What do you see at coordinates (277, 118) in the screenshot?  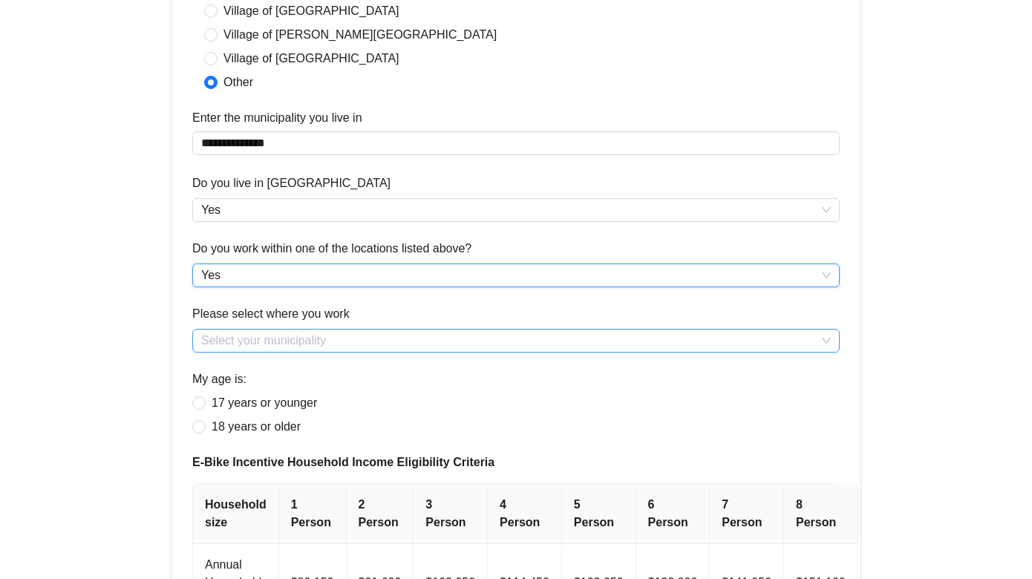 I see `label: Enter the municipality you live in` at bounding box center [277, 118].